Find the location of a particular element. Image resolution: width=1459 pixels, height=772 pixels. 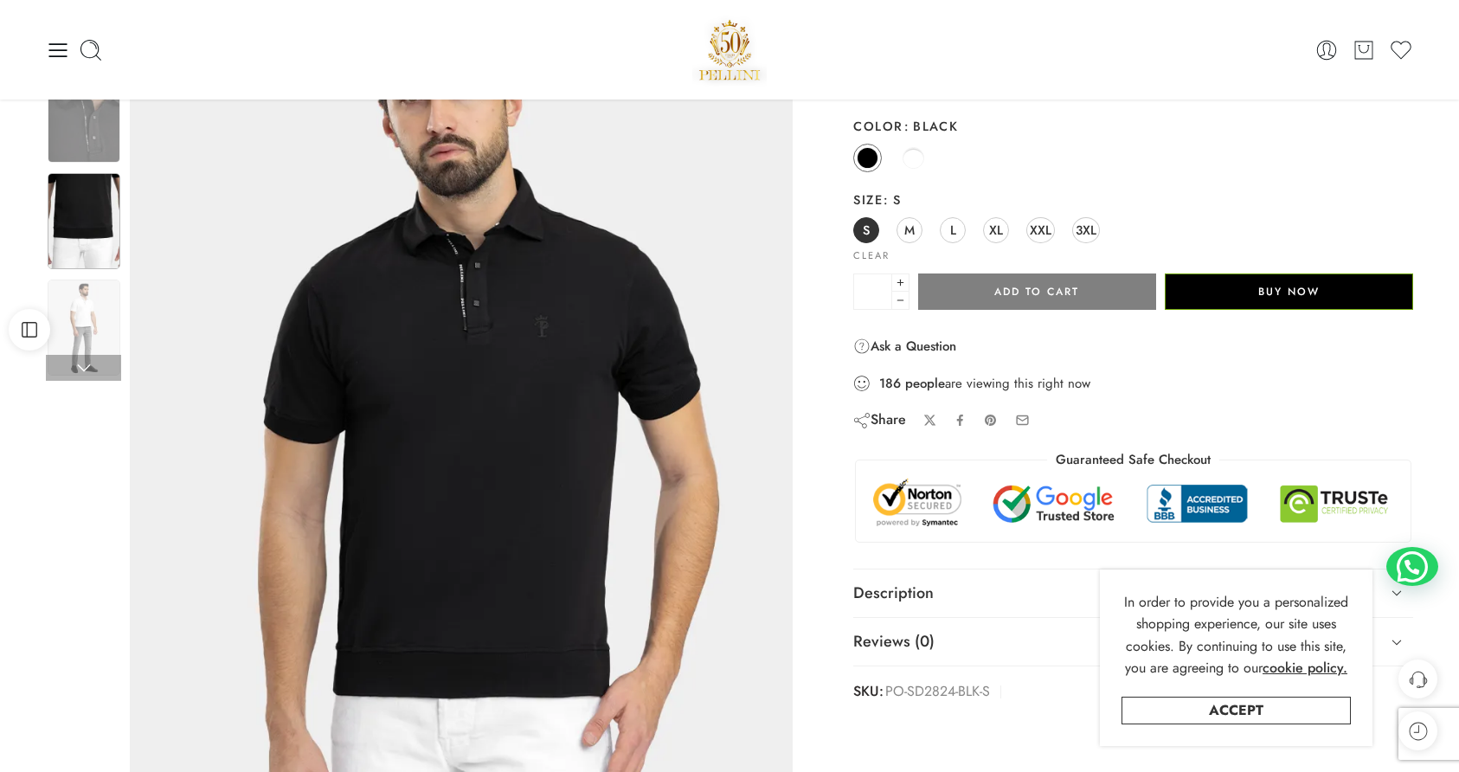

a: Ask a Question is located at coordinates (904, 346).